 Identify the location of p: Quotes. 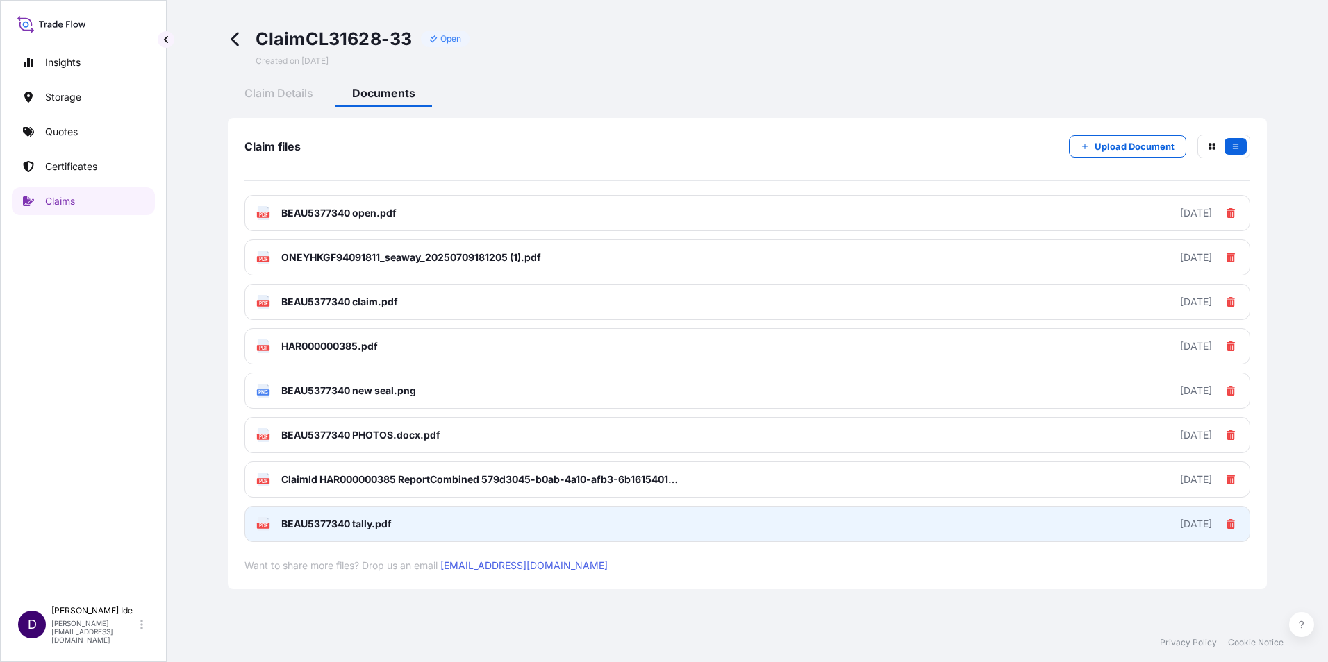
(61, 132).